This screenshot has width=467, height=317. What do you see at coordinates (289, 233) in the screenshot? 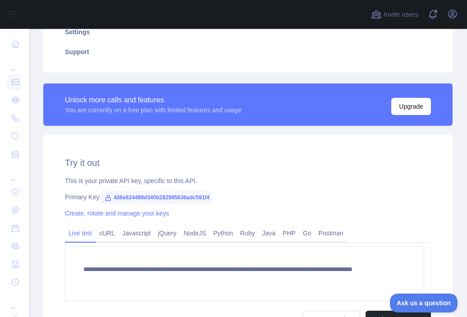
I see `a: PHP` at bounding box center [289, 233].